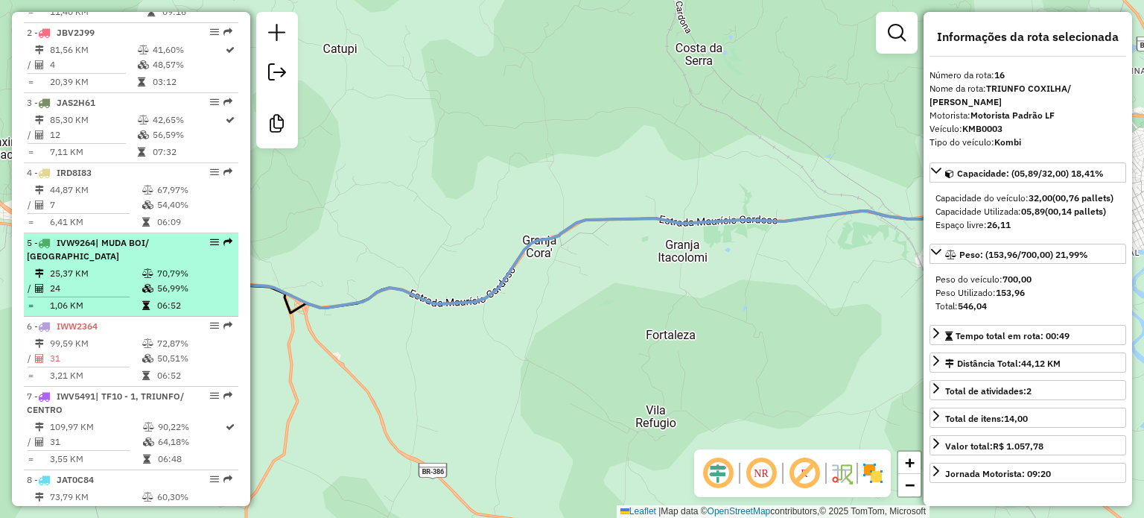 This screenshot has width=1144, height=518. What do you see at coordinates (989, 390) in the screenshot?
I see `span: Total de atividades:` at bounding box center [989, 390].